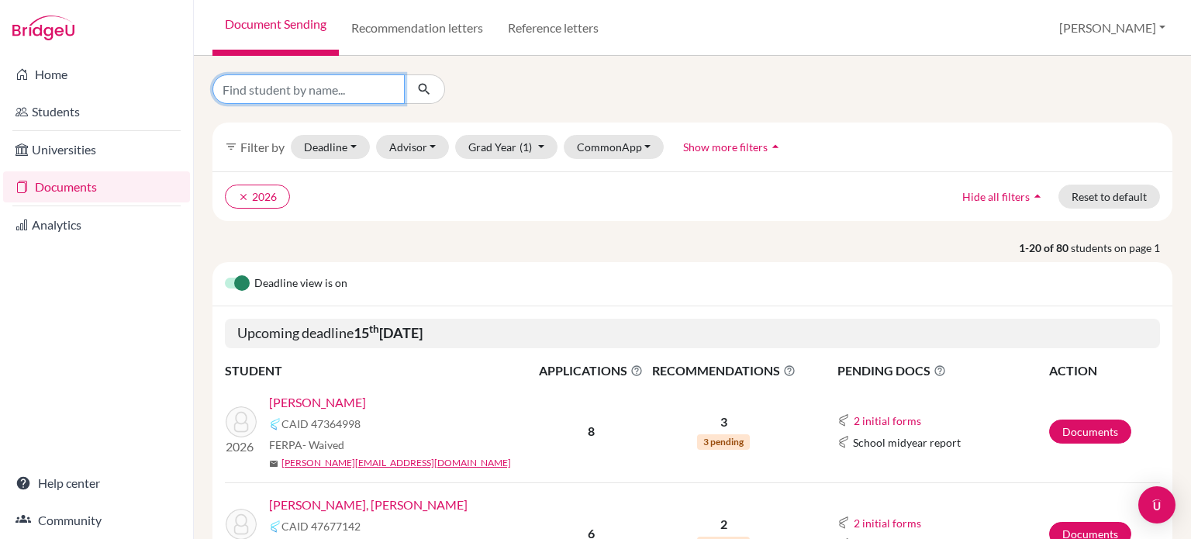  I want to click on button: Hide all filtersarrow_drop_up, so click(1003, 196).